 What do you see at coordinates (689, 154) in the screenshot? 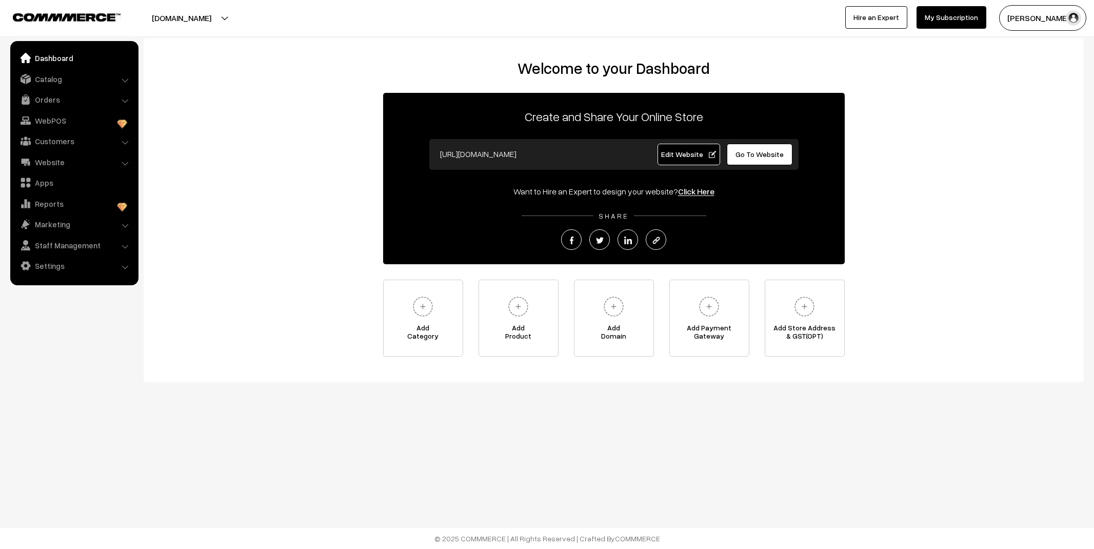
I see `a: Edit Website` at bounding box center [689, 154].